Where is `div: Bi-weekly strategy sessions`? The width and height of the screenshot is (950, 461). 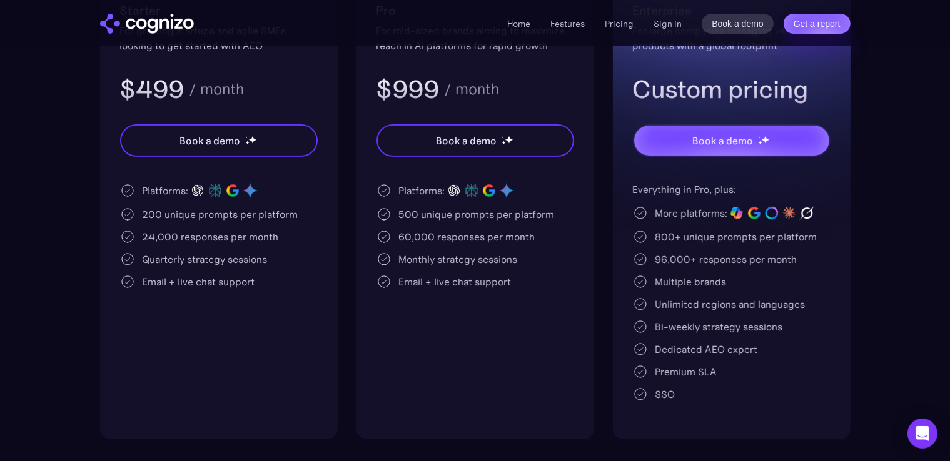 div: Bi-weekly strategy sessions is located at coordinates (719, 327).